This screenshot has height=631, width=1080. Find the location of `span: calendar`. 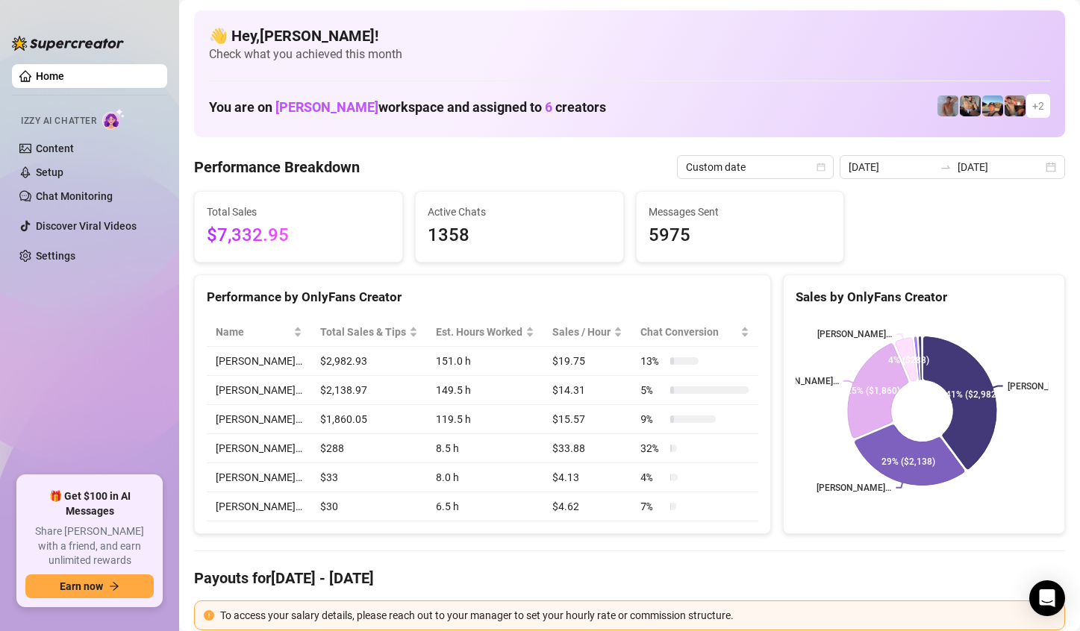

span: calendar is located at coordinates (821, 167).